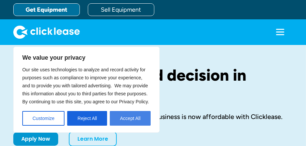 This screenshot has height=146, width=306. I want to click on a: Get Equipment, so click(47, 10).